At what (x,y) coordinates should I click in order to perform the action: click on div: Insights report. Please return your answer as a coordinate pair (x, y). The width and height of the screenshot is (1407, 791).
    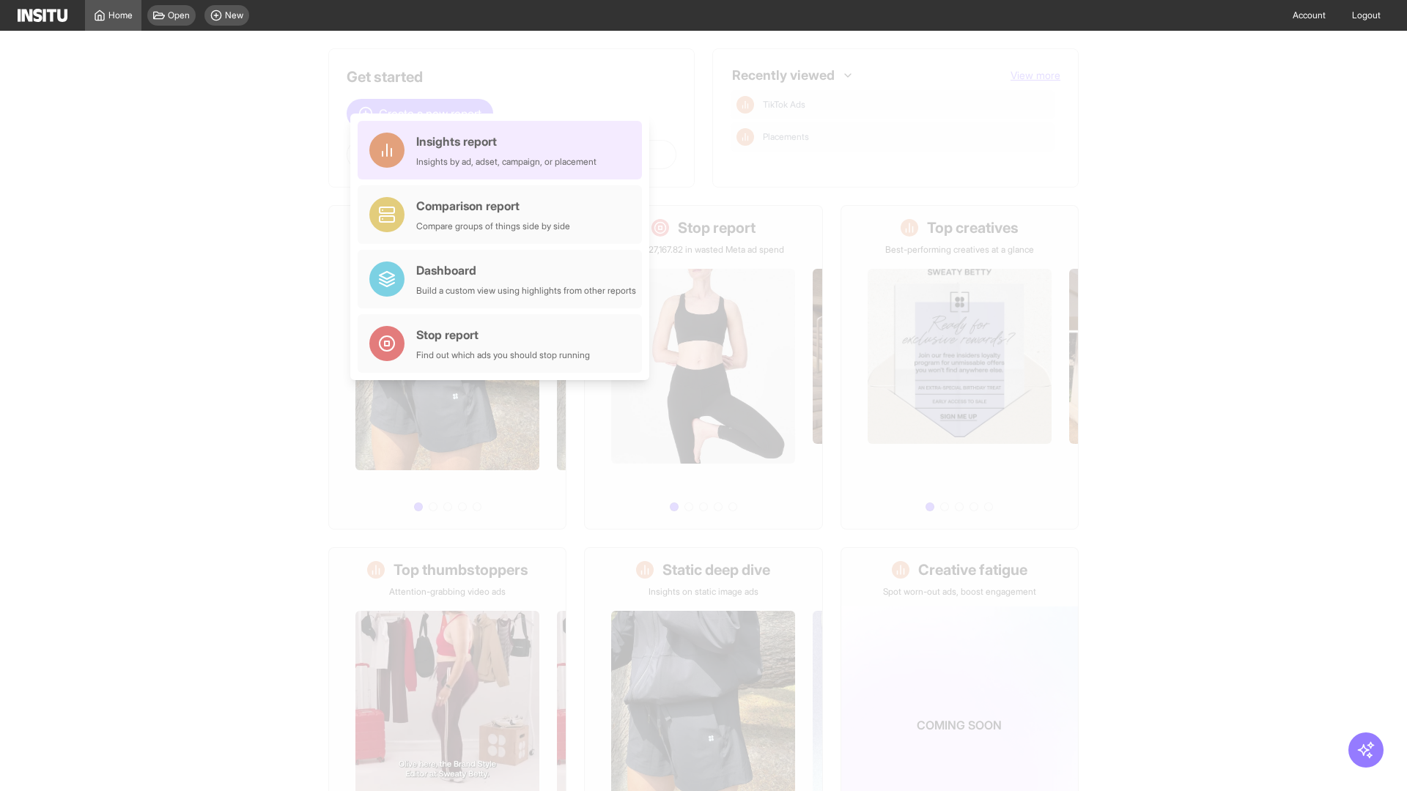
    Looking at the image, I should click on (506, 141).